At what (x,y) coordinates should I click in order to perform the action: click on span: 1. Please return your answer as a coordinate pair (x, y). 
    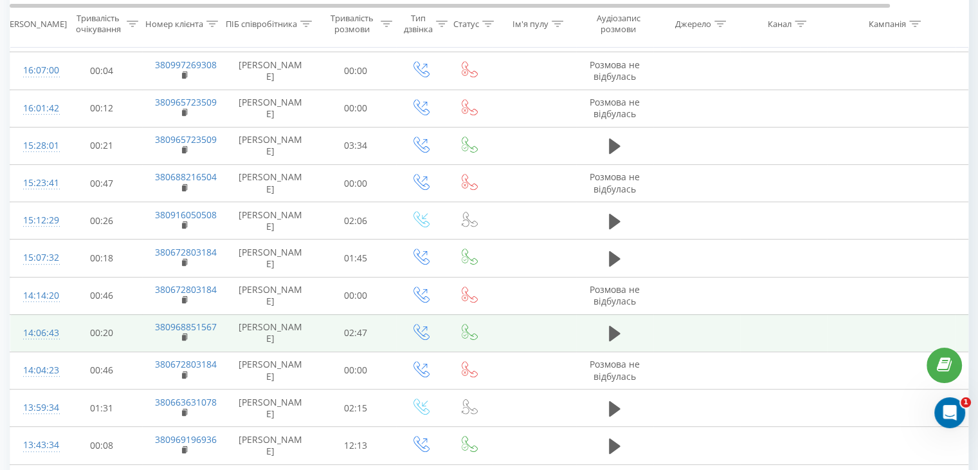
    Looking at the image, I should click on (966, 402).